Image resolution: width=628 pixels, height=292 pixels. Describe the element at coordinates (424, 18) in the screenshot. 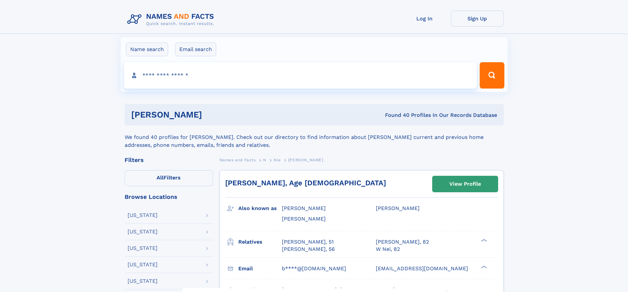

I see `a: Log In` at that location.